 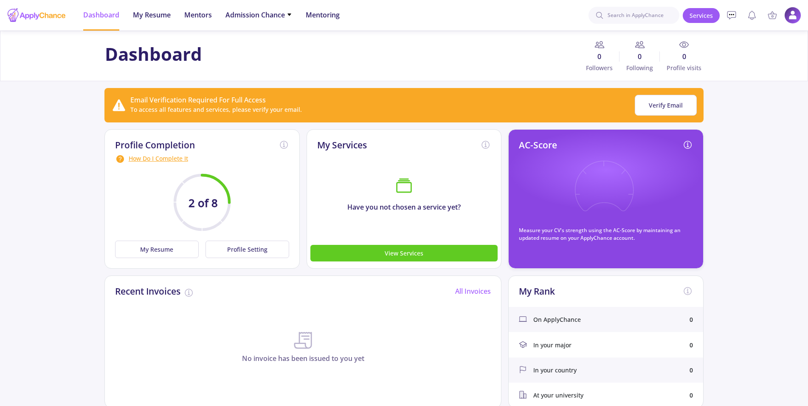 What do you see at coordinates (606, 234) in the screenshot?
I see `p: Measure your CV's strength using the AC-Score by maintaining an updated resume on your ApplyChanc...` at bounding box center [606, 234].